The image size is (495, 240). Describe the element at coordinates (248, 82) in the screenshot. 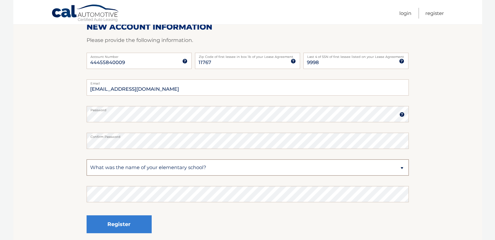

I see `label: Email` at that location.